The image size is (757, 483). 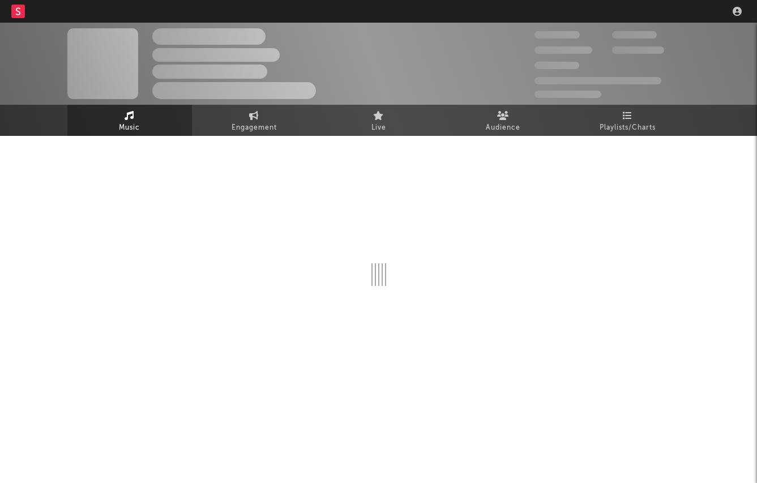 I want to click on a: Engagement, so click(x=254, y=120).